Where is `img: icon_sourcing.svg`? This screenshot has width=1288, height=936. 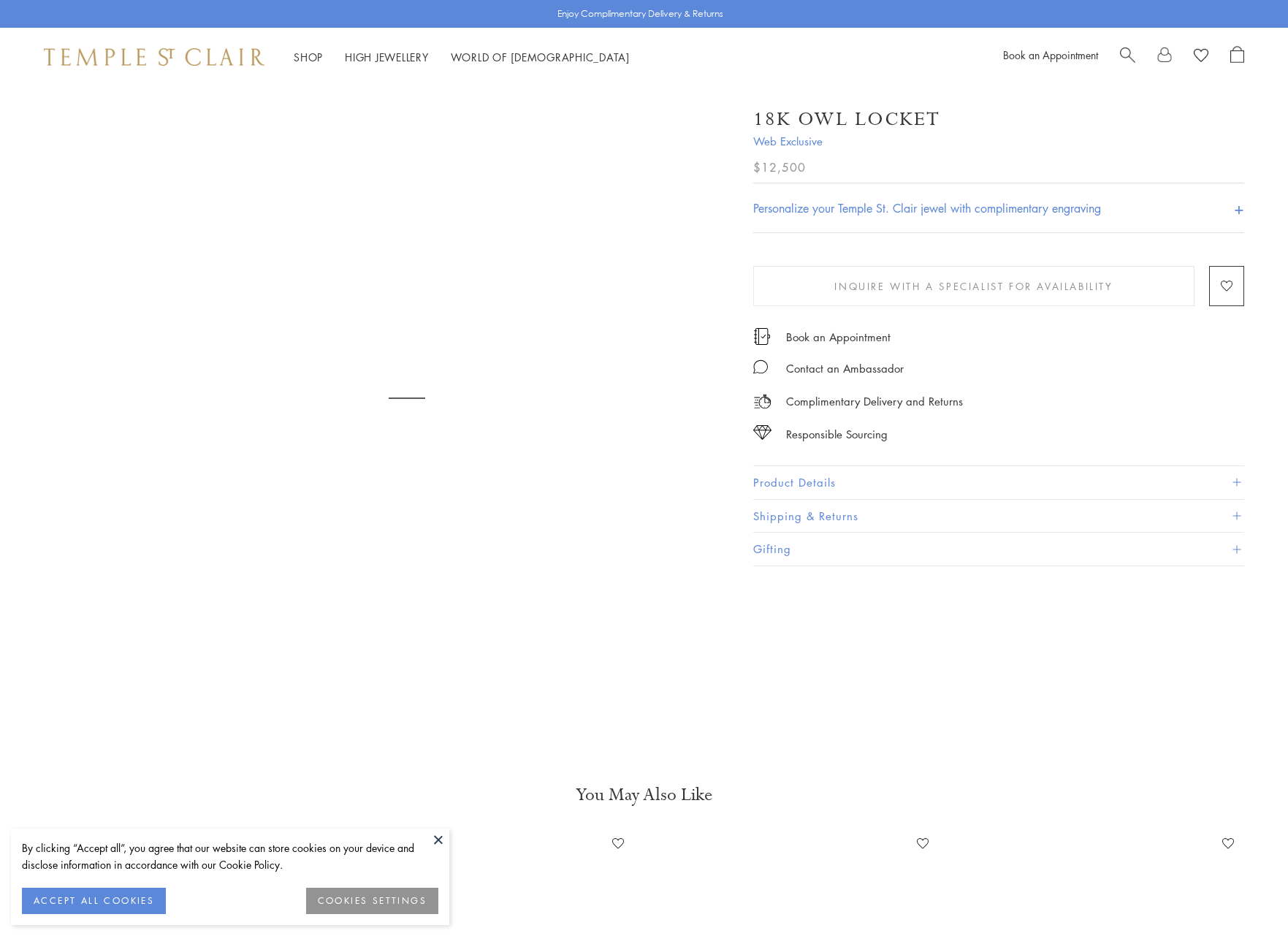
img: icon_sourcing.svg is located at coordinates (762, 432).